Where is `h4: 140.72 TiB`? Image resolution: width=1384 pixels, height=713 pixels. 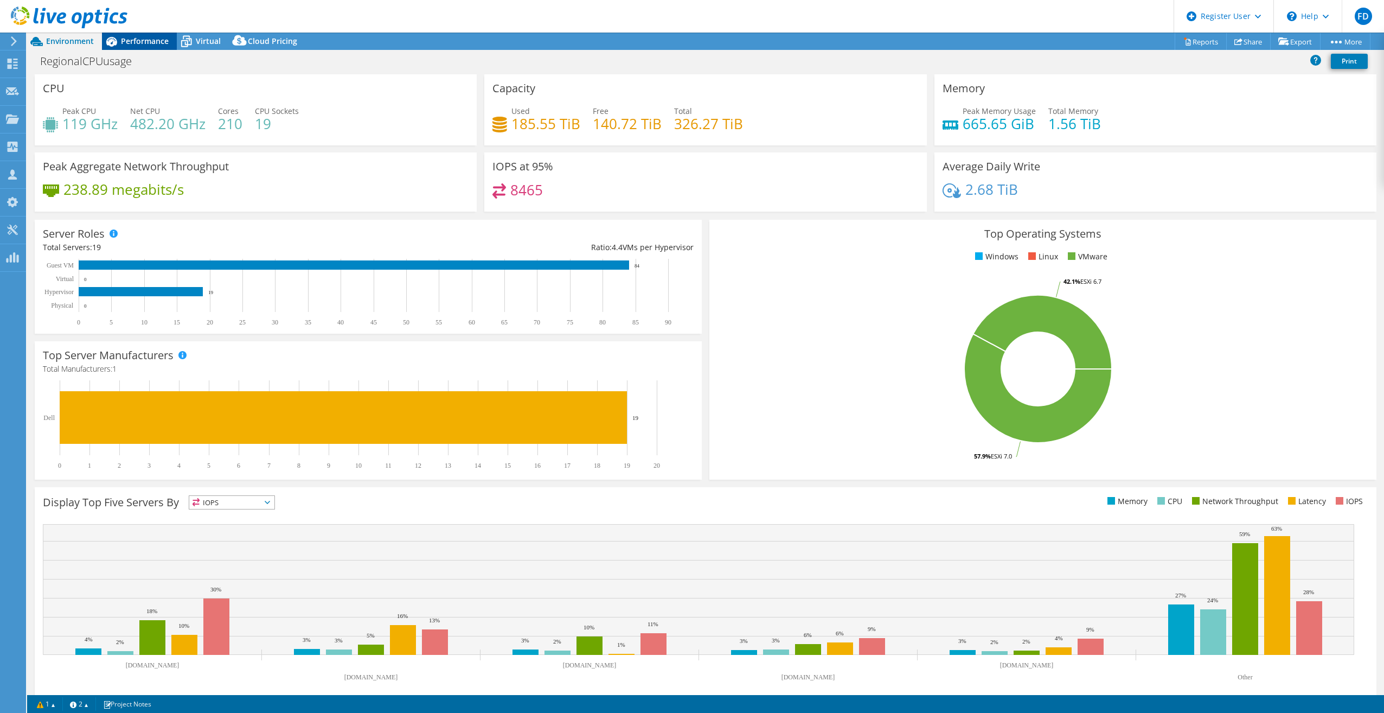
h4: 140.72 TiB is located at coordinates (627, 124).